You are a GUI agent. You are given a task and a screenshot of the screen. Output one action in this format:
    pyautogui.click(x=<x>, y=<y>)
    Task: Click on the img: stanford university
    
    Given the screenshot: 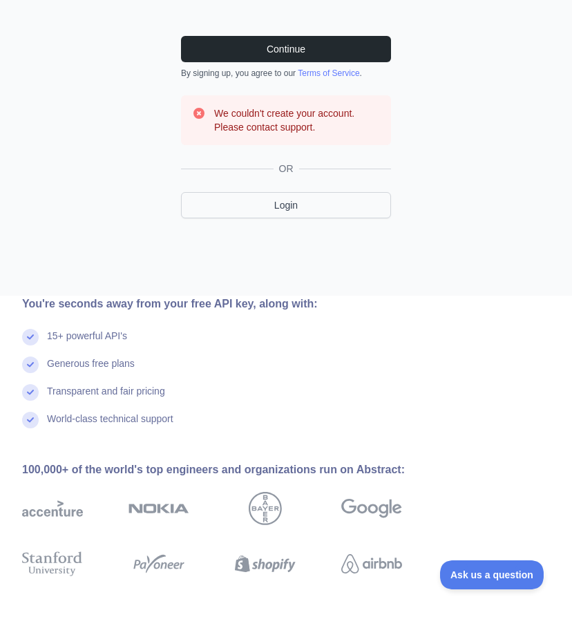 What is the action you would take?
    pyautogui.click(x=53, y=564)
    